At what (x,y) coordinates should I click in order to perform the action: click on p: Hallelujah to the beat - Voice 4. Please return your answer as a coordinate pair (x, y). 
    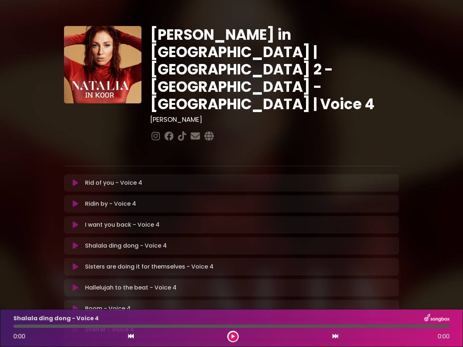
    Looking at the image, I should click on (131, 288).